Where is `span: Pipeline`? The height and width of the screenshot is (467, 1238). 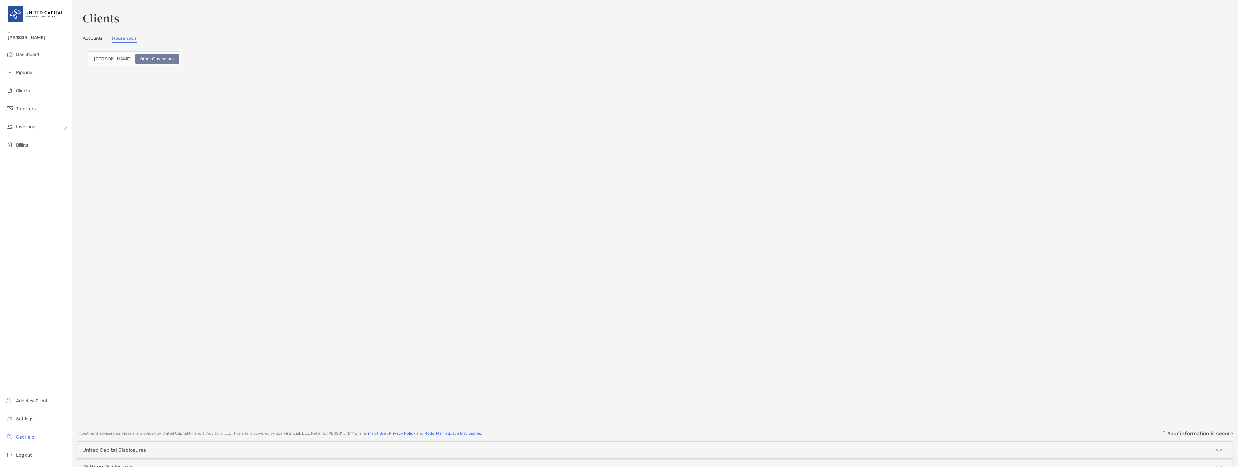 span: Pipeline is located at coordinates (24, 72).